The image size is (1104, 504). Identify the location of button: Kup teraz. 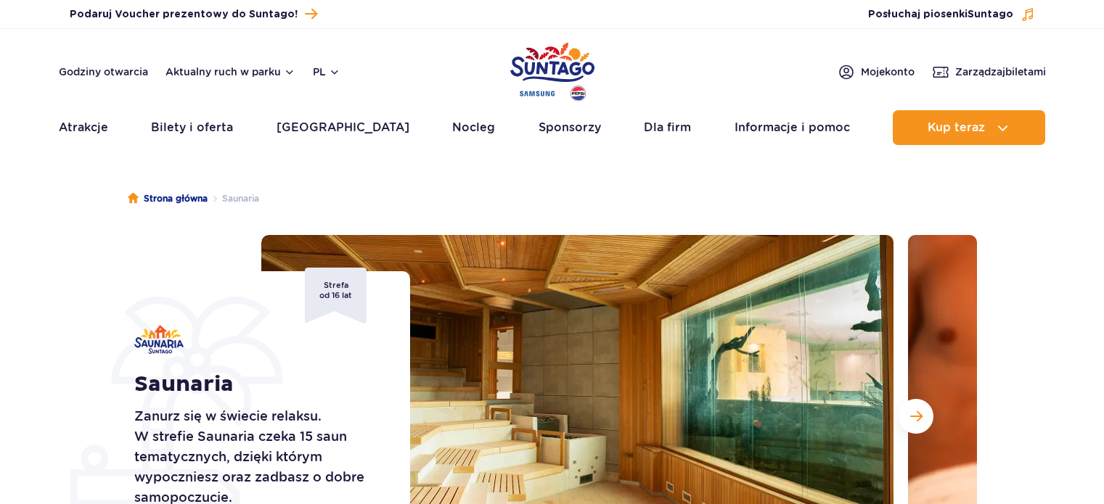
(969, 128).